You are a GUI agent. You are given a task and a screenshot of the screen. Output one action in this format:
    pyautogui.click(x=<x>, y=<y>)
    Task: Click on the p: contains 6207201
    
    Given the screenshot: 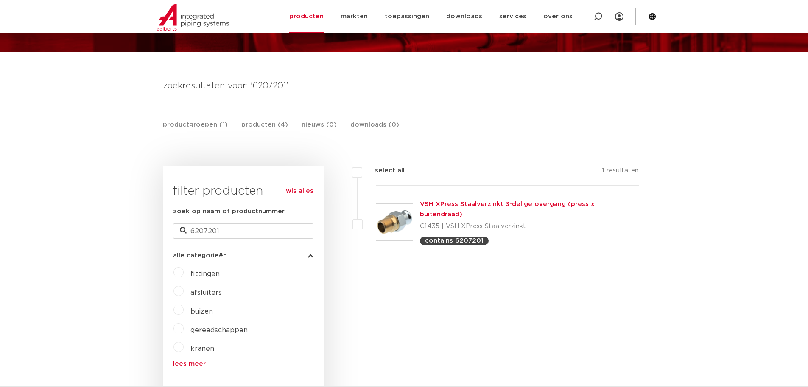 What is the action you would take?
    pyautogui.click(x=455, y=240)
    